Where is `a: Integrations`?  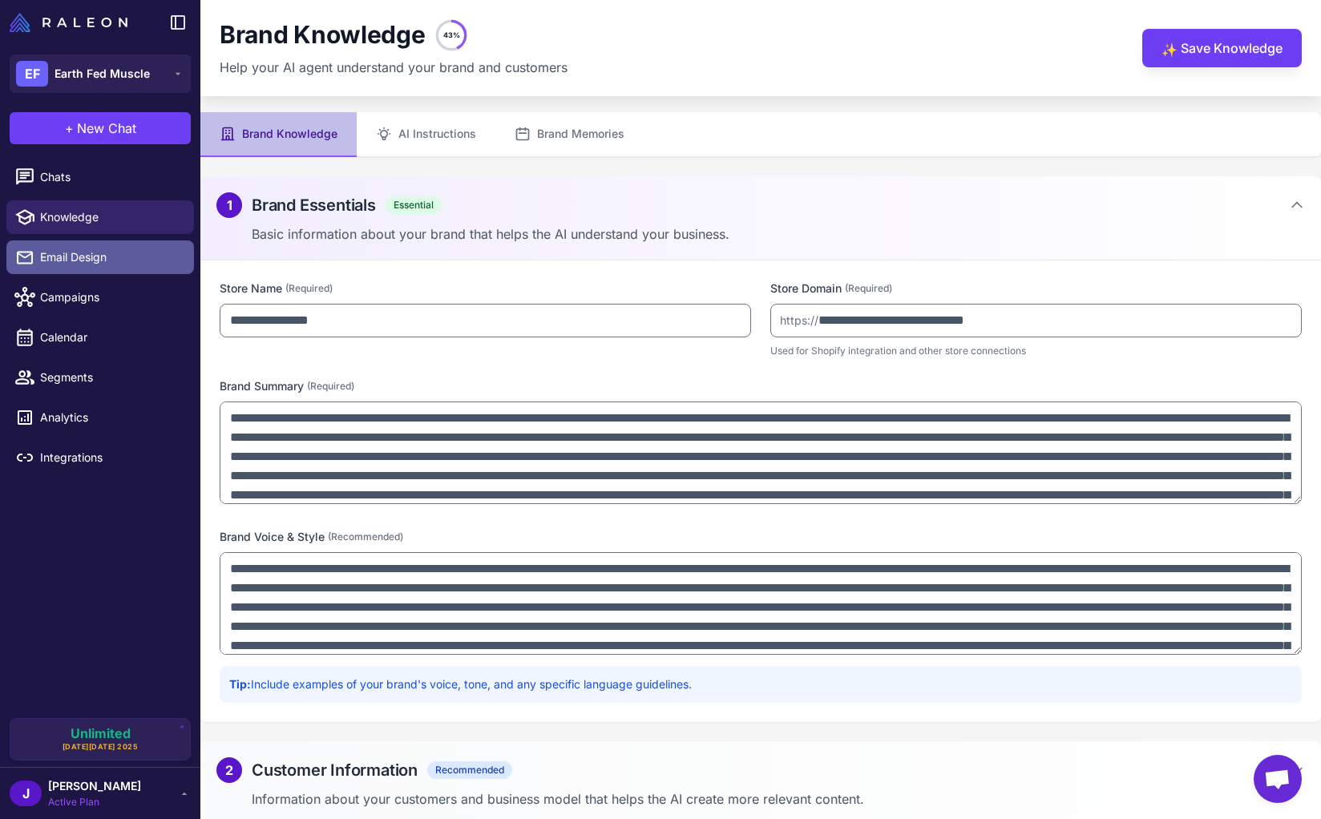
a: Integrations is located at coordinates (100, 458).